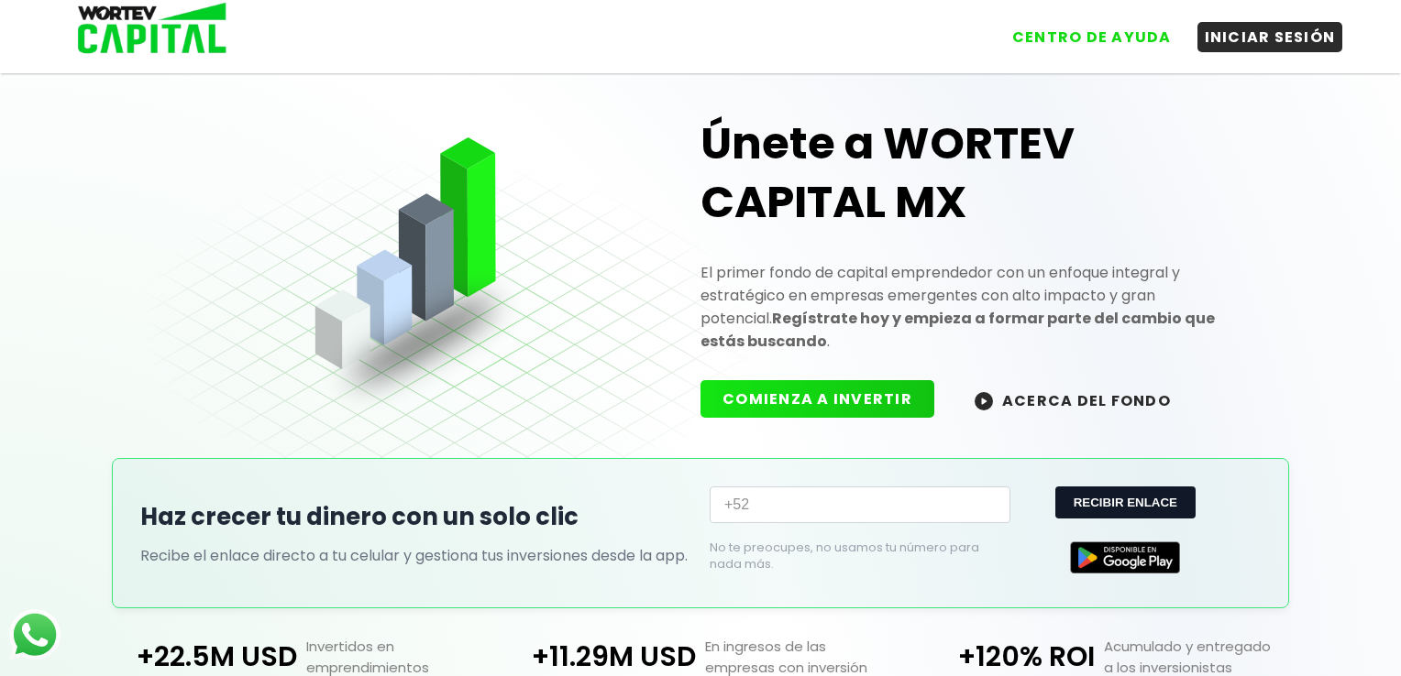 Image resolution: width=1401 pixels, height=676 pixels. What do you see at coordinates (415, 517) in the screenshot?
I see `h2: Haz crecer tu dinero con un solo clic` at bounding box center [415, 517].